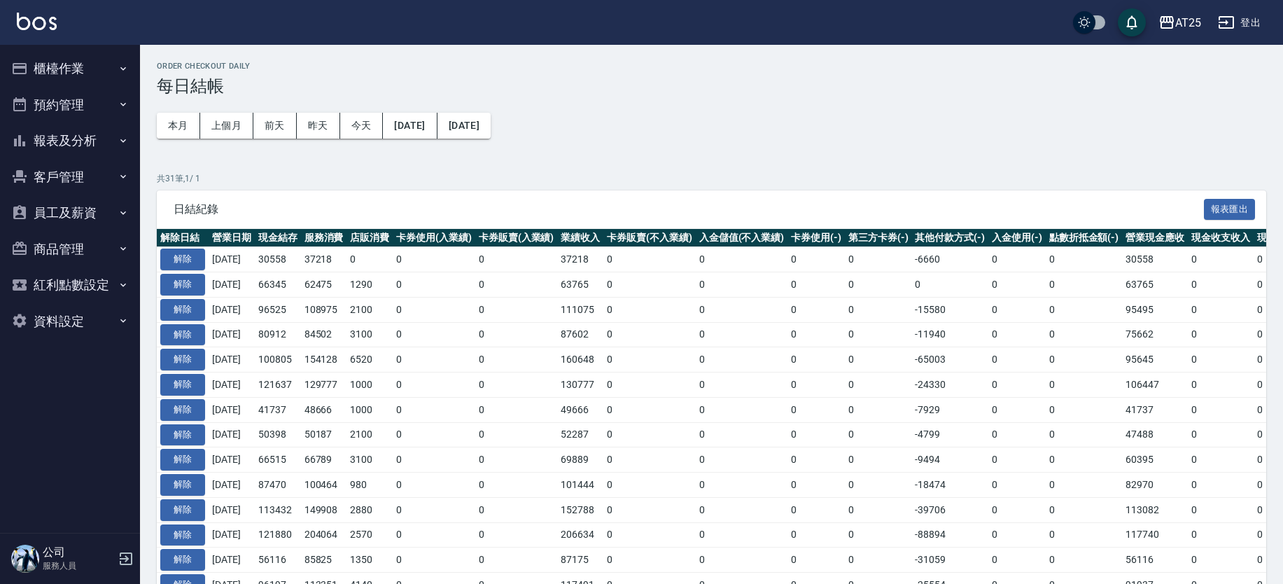  What do you see at coordinates (370, 560) in the screenshot?
I see `td: 1350` at bounding box center [370, 560].